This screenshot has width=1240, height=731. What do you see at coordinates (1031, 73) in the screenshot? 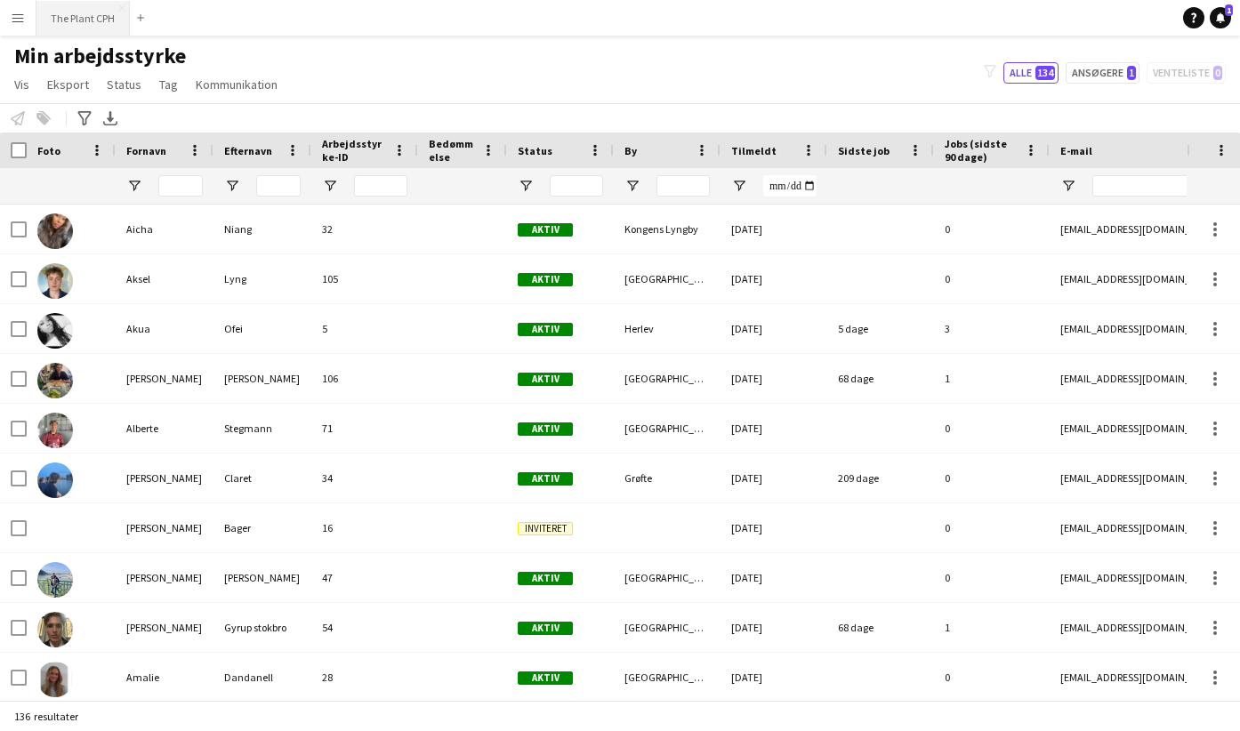
I see `button: Alle134` at bounding box center [1031, 73].